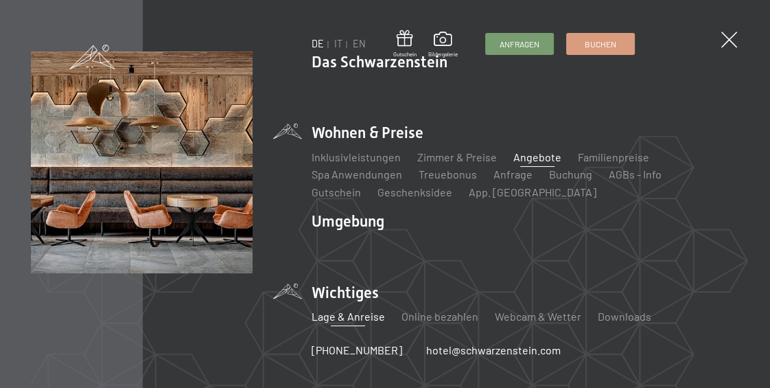  I want to click on span: Bildergalerie, so click(443, 54).